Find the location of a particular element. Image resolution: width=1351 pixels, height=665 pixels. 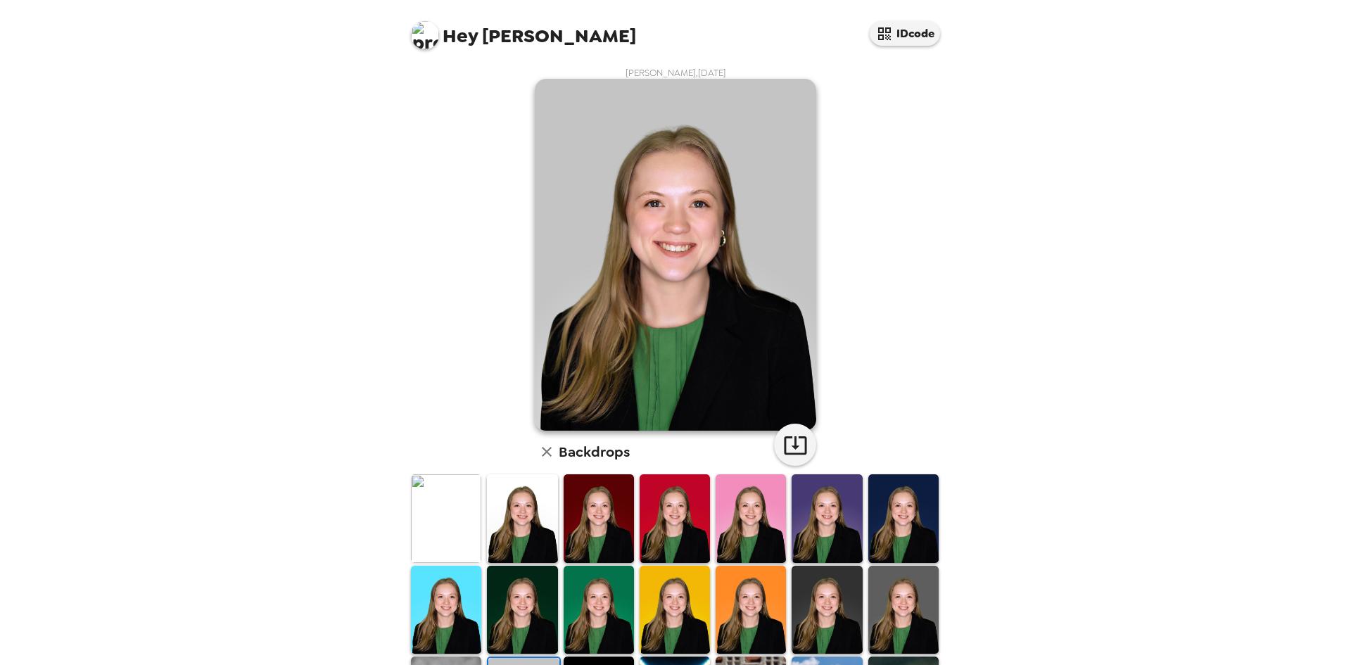

span: Hey is located at coordinates (460, 36).